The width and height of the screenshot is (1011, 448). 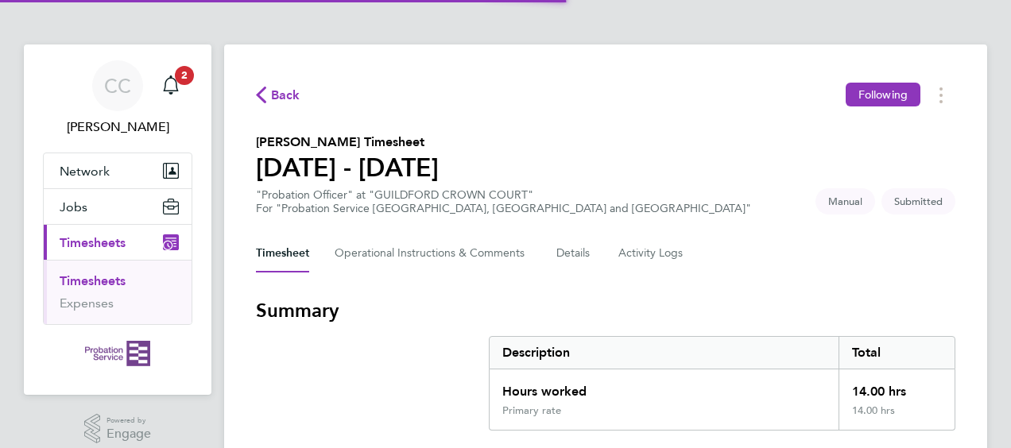 What do you see at coordinates (92, 242) in the screenshot?
I see `span: Timesheets` at bounding box center [92, 242].